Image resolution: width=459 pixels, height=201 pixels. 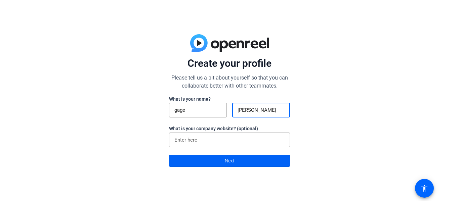 I want to click on p: Create your profile, so click(x=230, y=64).